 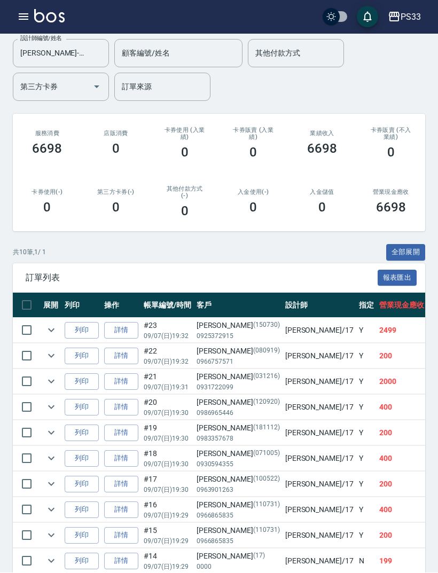 I want to click on td: #21, so click(x=167, y=382).